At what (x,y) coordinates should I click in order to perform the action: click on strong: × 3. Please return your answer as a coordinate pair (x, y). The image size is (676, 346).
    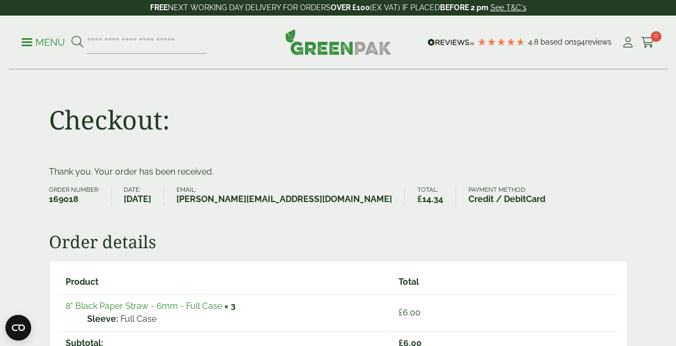
    Looking at the image, I should click on (230, 306).